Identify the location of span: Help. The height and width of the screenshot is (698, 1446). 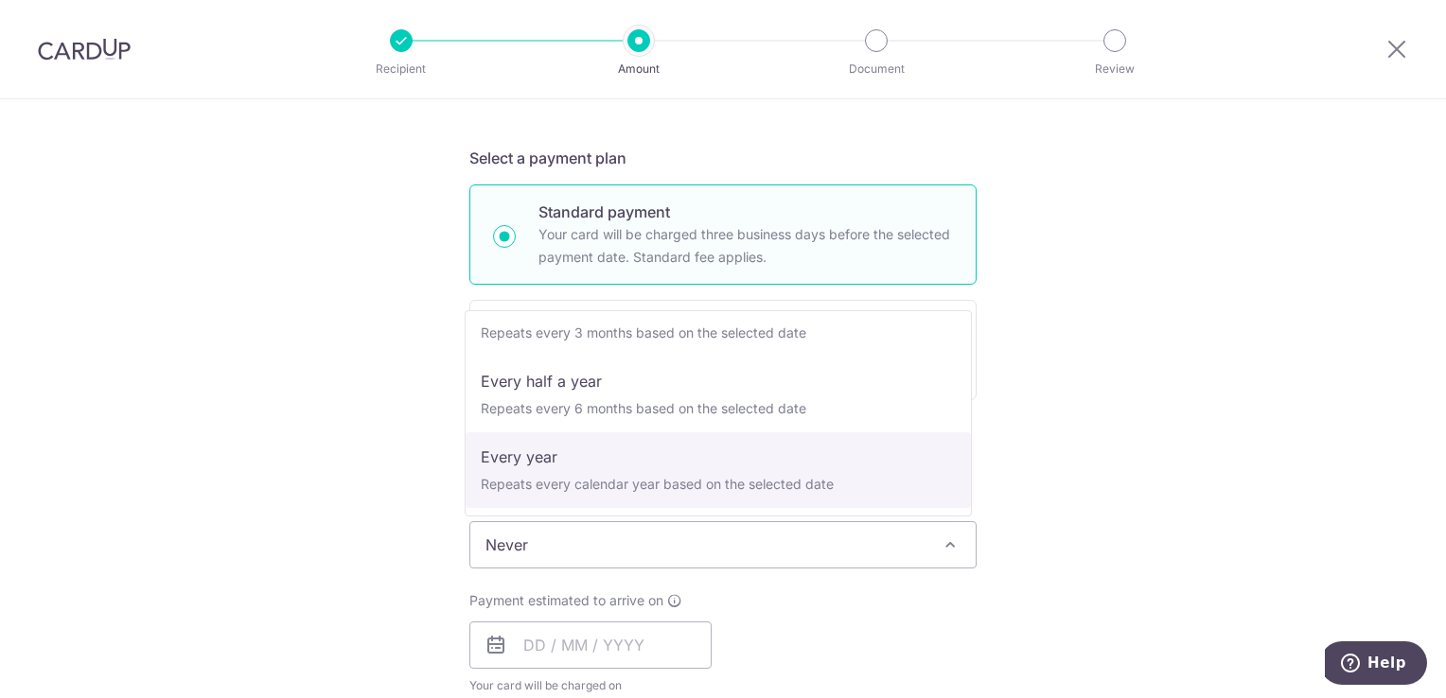
(62, 22).